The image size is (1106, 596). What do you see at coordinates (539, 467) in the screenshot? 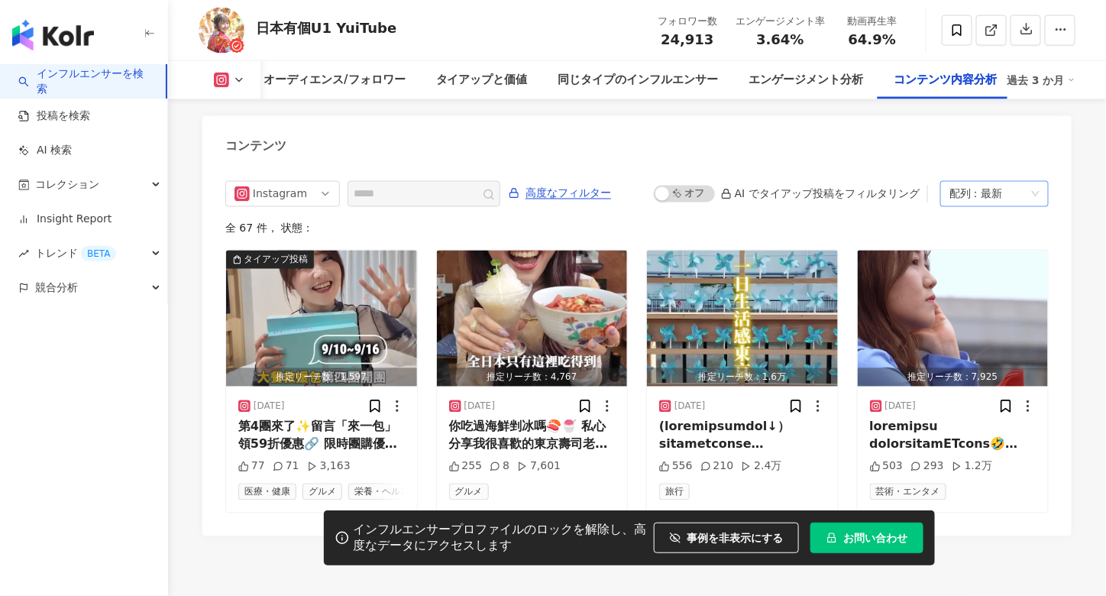
I see `div: 7,601` at bounding box center [539, 467].